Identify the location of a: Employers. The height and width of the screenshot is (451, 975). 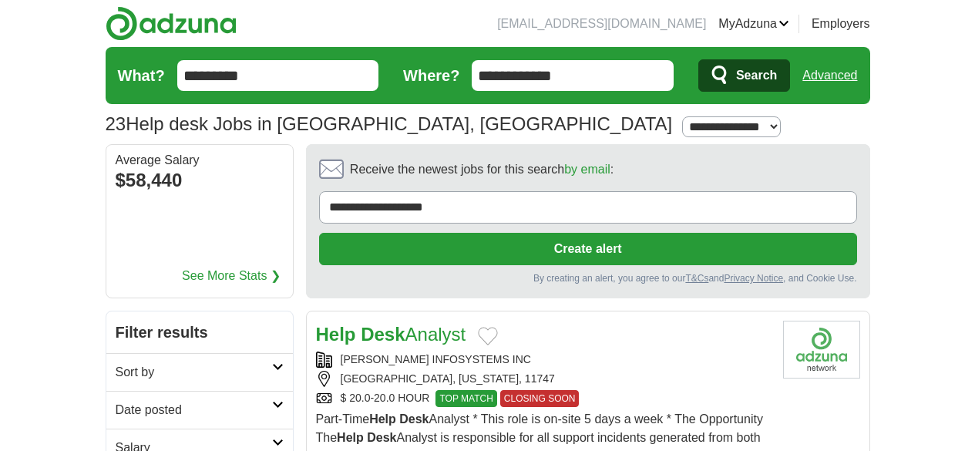
(841, 24).